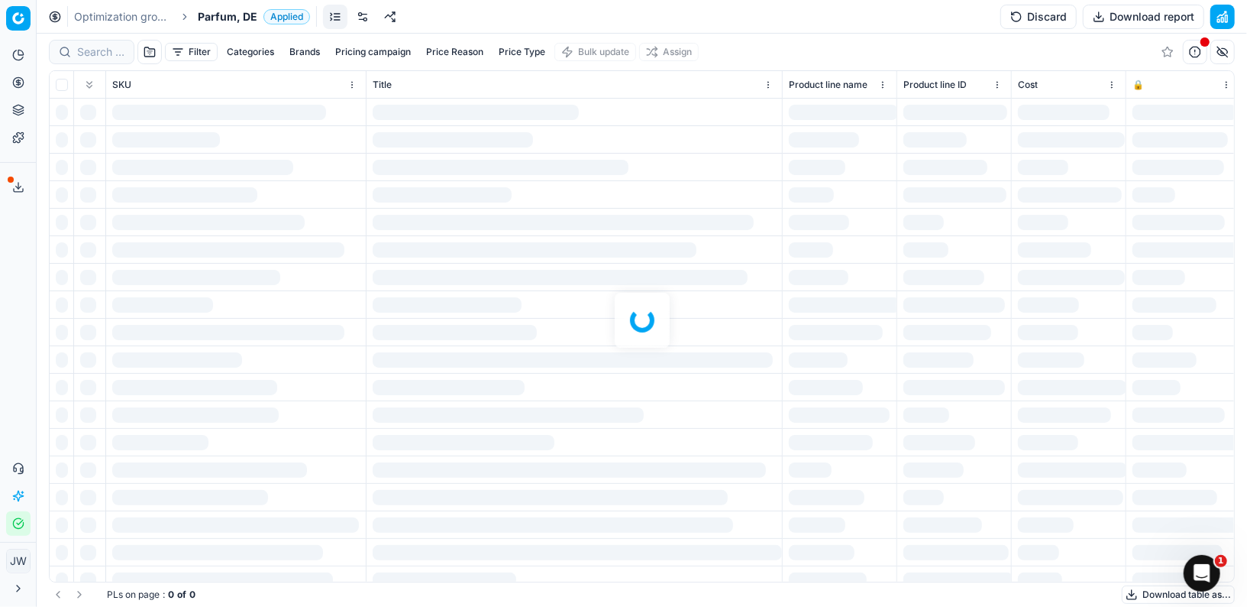 Image resolution: width=1247 pixels, height=607 pixels. Describe the element at coordinates (286, 17) in the screenshot. I see `span: Applied` at that location.